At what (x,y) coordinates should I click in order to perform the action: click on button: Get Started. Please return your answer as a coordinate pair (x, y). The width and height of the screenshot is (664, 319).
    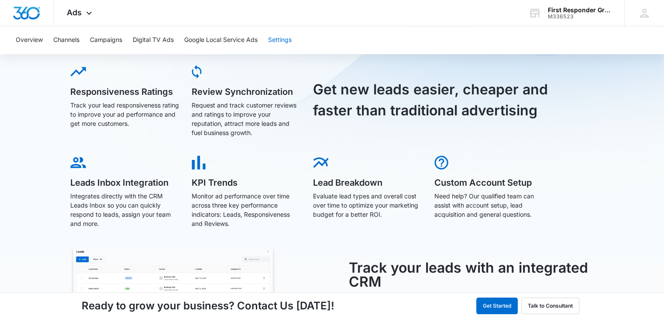
    Looking at the image, I should click on (497, 306).